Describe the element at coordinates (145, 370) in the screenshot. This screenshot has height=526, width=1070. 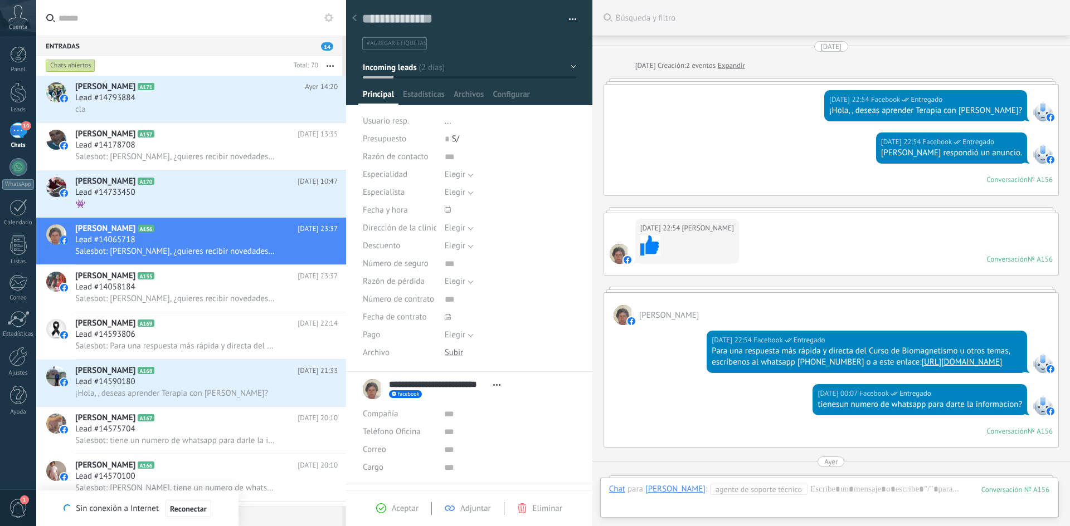
I see `span: A168` at that location.